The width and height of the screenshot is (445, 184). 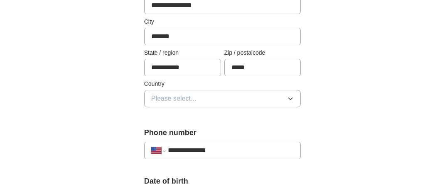 I want to click on span: Please select..., so click(x=174, y=99).